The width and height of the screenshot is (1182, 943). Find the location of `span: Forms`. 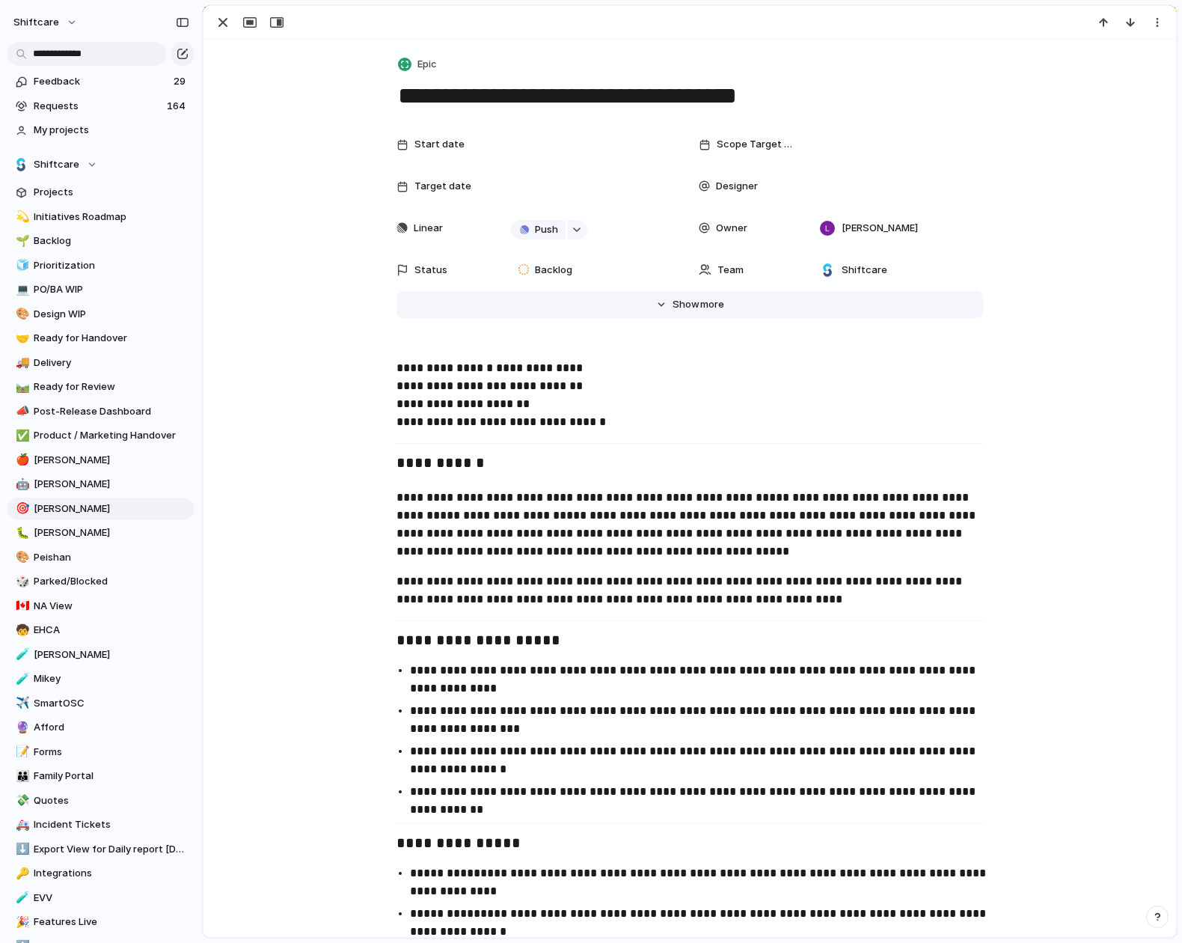

span: Forms is located at coordinates (111, 752).